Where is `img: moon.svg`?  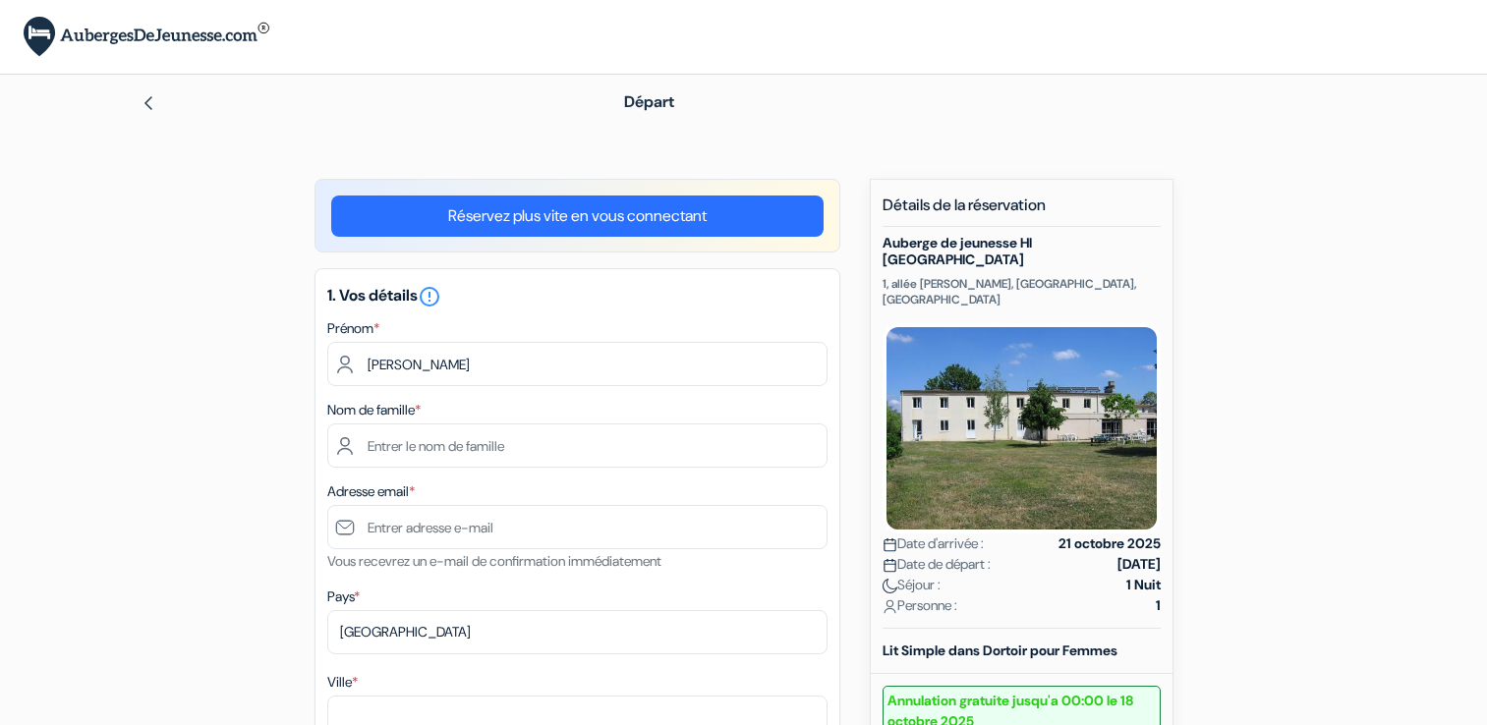 img: moon.svg is located at coordinates (890, 586).